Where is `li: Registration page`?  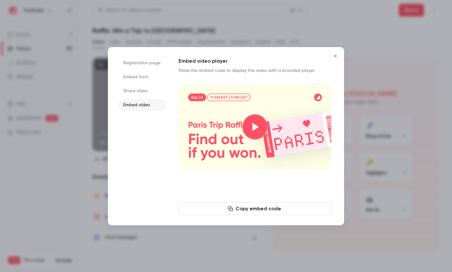
li: Registration page is located at coordinates (142, 63).